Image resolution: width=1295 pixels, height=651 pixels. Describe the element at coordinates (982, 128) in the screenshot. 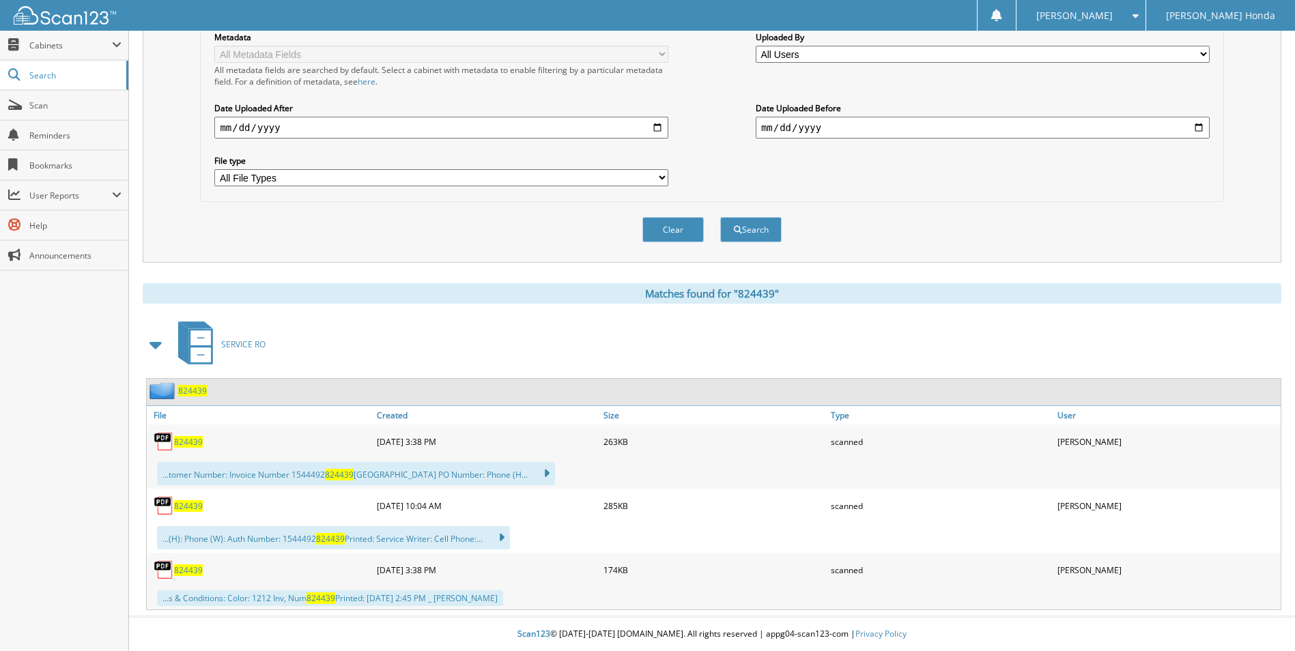

I see `input: end` at that location.